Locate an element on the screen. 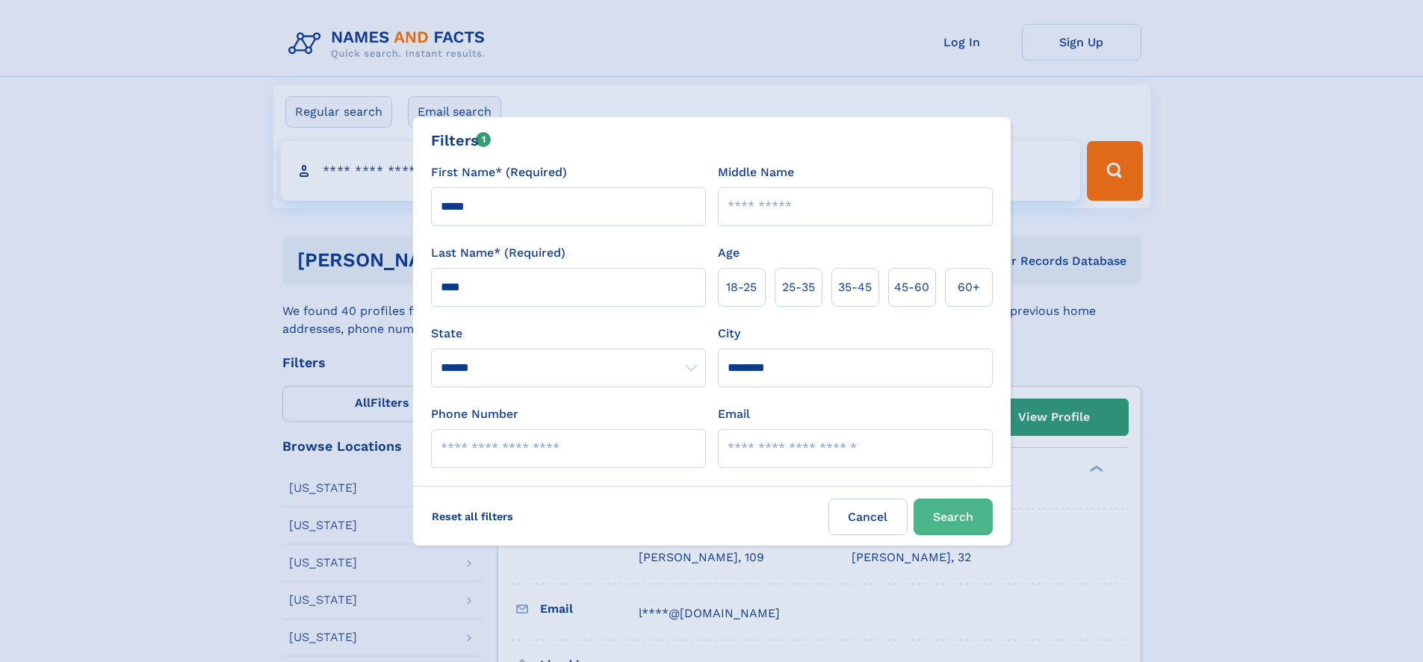  div: Filters is located at coordinates (461, 140).